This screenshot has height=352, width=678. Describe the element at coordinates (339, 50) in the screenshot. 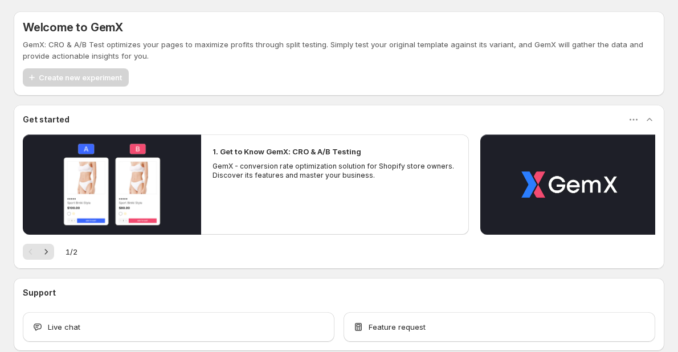

I see `p: GemX: CRO & A/B Test optimizes your pages to maximize profits through split testing. Simply test ...` at that location.